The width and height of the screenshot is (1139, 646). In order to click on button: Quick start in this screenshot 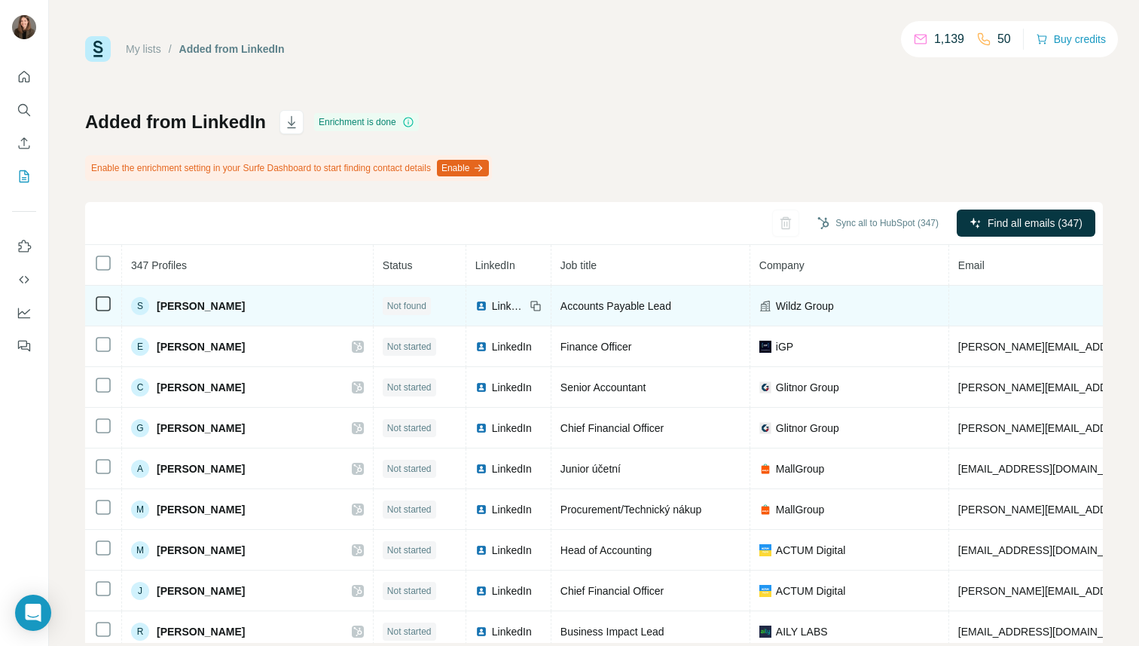, I will do `click(24, 77)`.